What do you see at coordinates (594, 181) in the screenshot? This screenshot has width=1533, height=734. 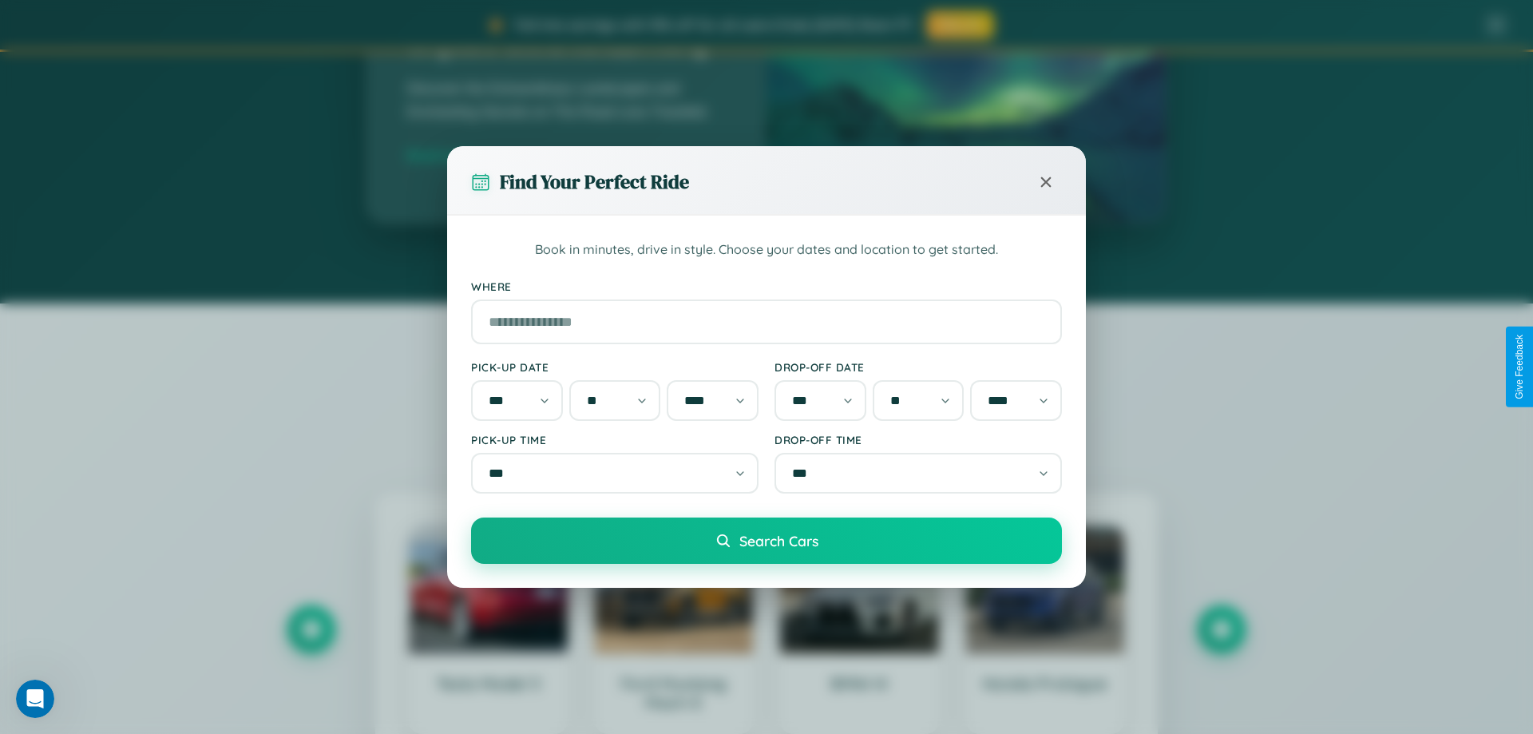 I see `h3: Find Your Perfect Ride` at bounding box center [594, 181].